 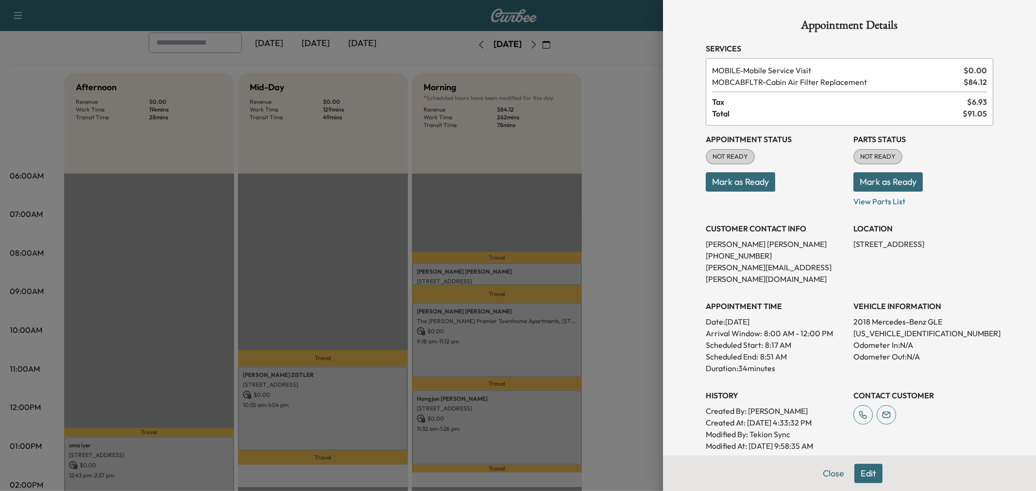 What do you see at coordinates (833, 474) in the screenshot?
I see `button: Close` at bounding box center [833, 474].